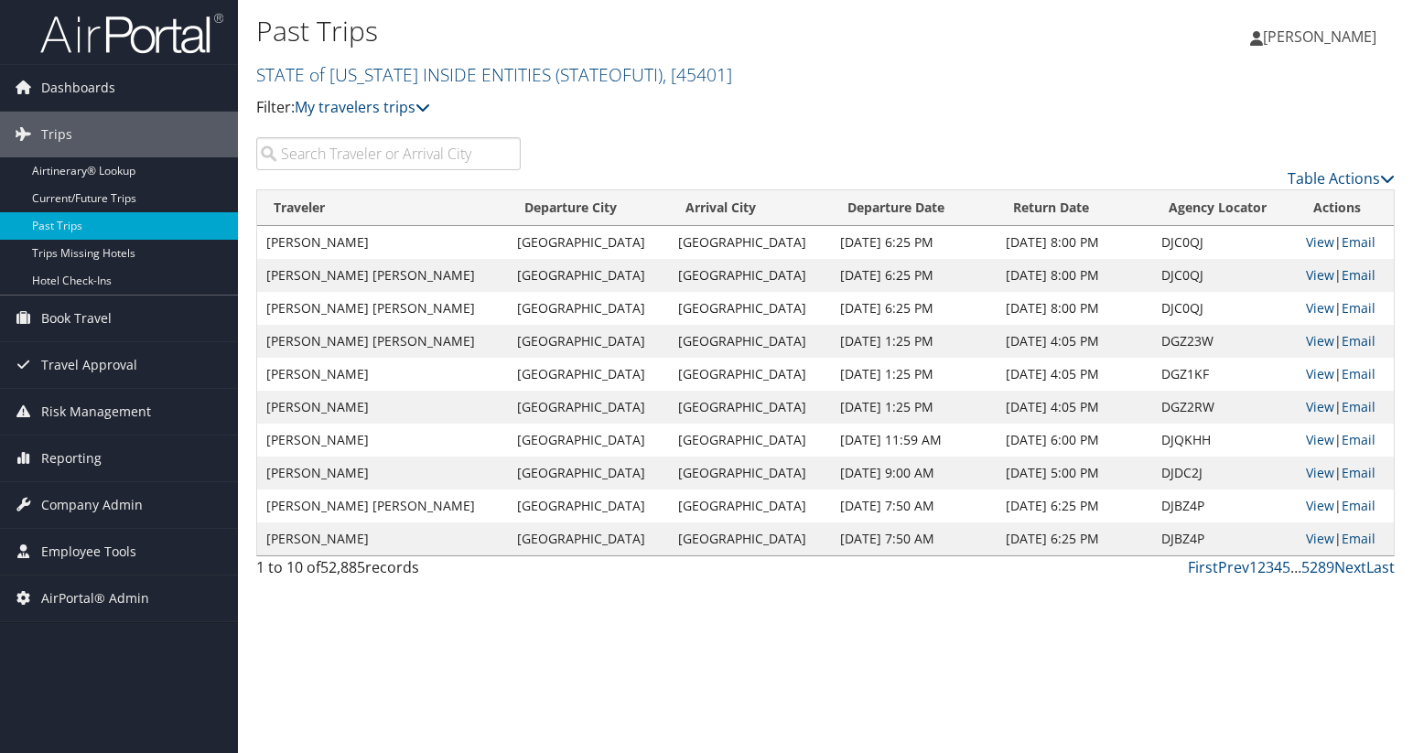 The width and height of the screenshot is (1413, 753). I want to click on th: Agency Locator: activate to sort column ascending, so click(1224, 208).